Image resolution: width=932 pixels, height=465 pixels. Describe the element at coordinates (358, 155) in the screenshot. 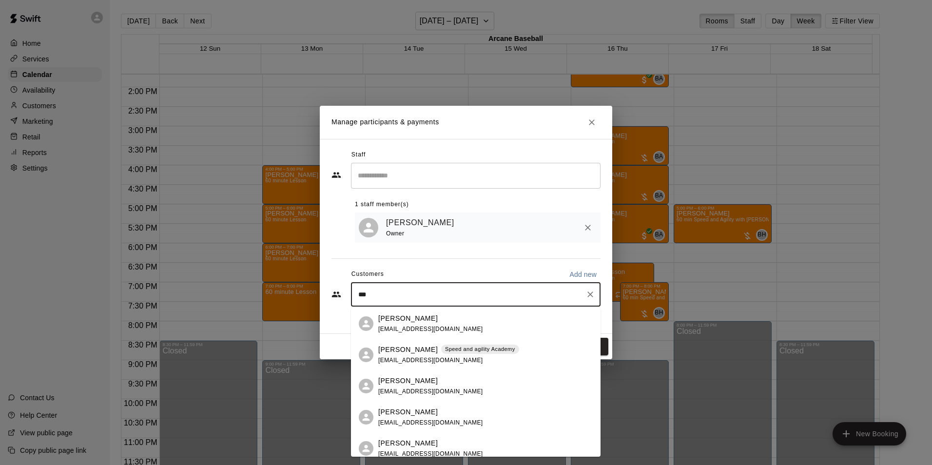

I see `span: Staff` at that location.